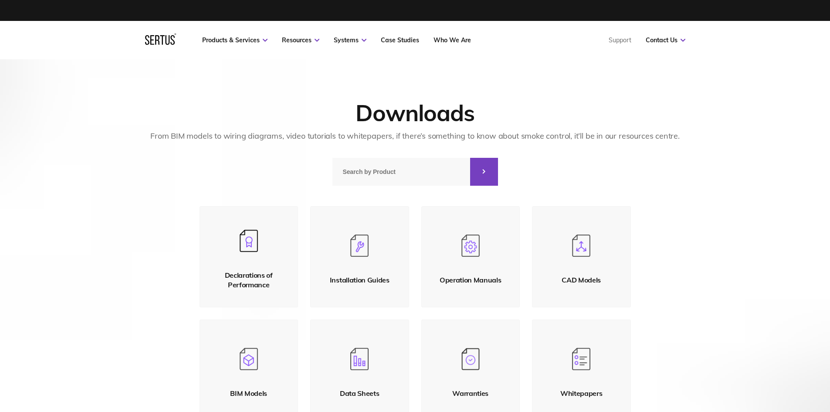  I want to click on a: Installation Guides, so click(359, 256).